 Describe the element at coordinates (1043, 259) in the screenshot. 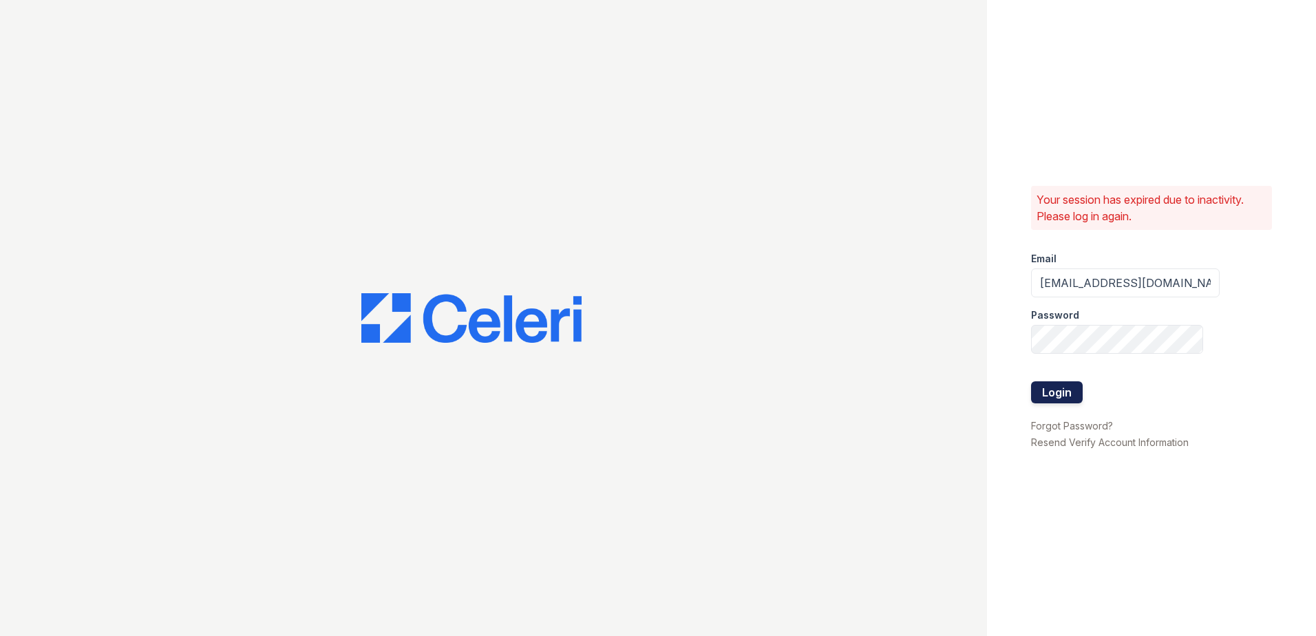

I see `label: Email` at that location.